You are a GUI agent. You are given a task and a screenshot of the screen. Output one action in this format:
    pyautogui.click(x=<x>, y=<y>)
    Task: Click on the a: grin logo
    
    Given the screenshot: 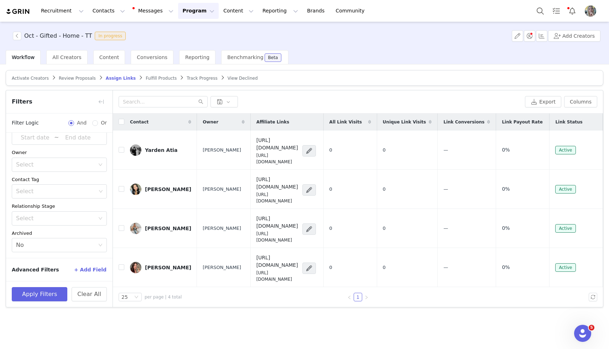 What is the action you would take?
    pyautogui.click(x=18, y=11)
    